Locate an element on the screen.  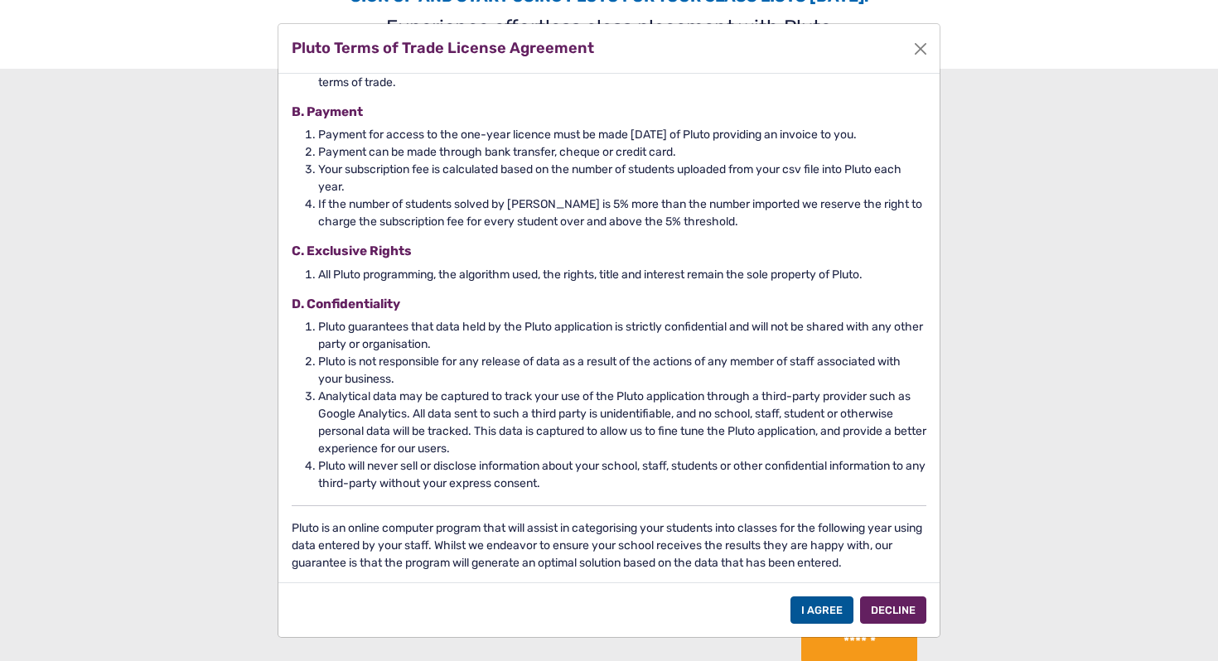
li: Analytical data may be captured to track your use of the Pluto application through a third-party ... is located at coordinates (622, 423).